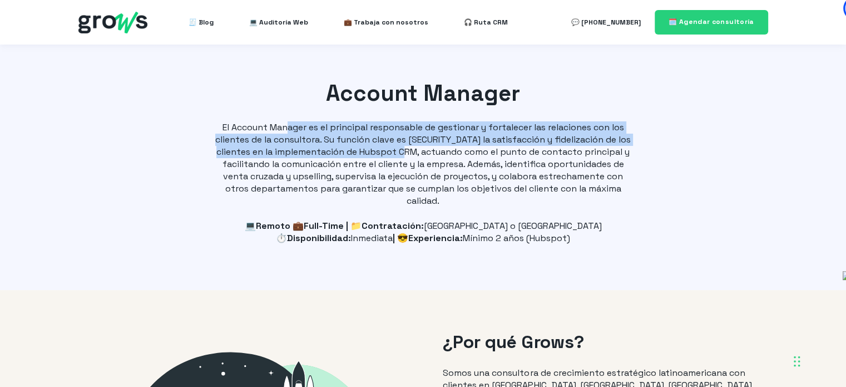 The image size is (846, 387). What do you see at coordinates (818, 360) in the screenshot?
I see `div: Widget de chat` at bounding box center [818, 360].